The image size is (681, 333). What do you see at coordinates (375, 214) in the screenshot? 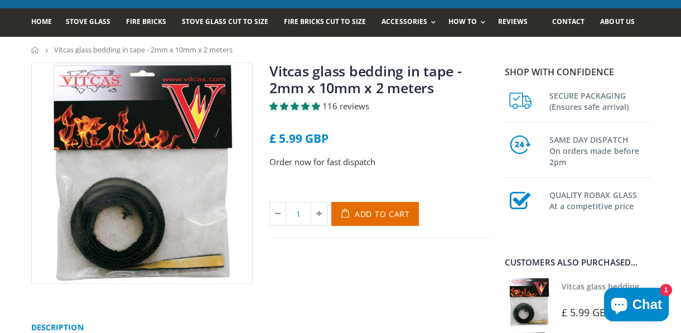
I see `button: Add to Cart` at bounding box center [375, 214].